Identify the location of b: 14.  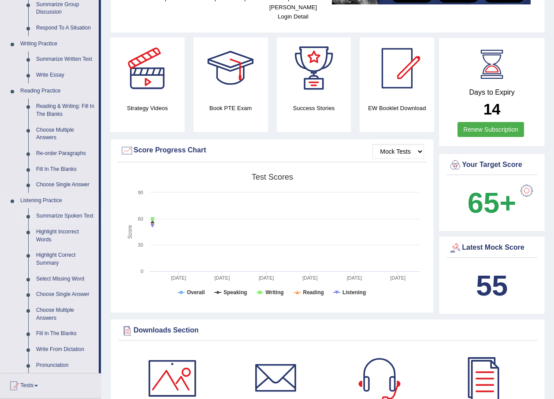
(492, 109).